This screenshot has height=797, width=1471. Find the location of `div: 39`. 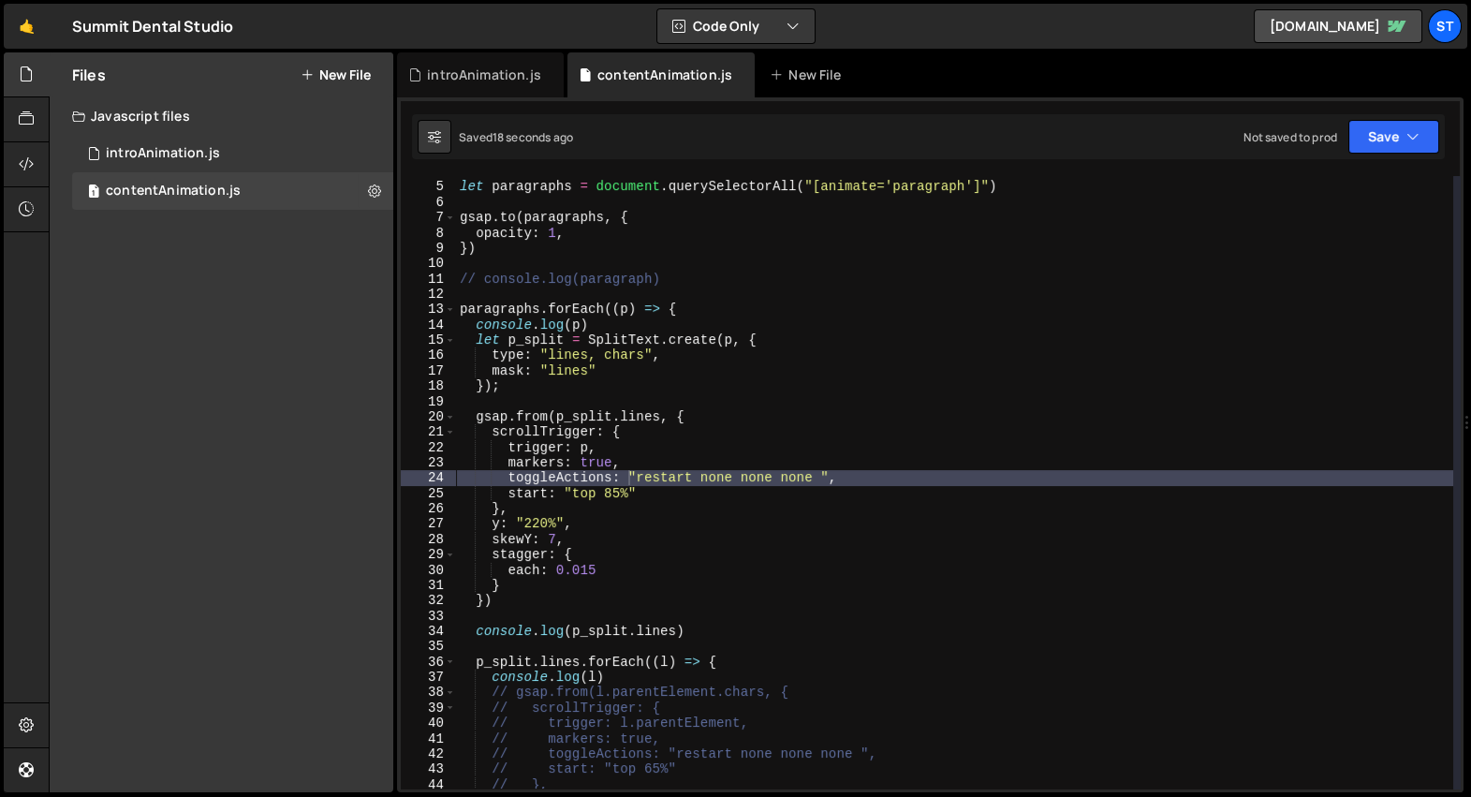

div: 39 is located at coordinates (428, 708).